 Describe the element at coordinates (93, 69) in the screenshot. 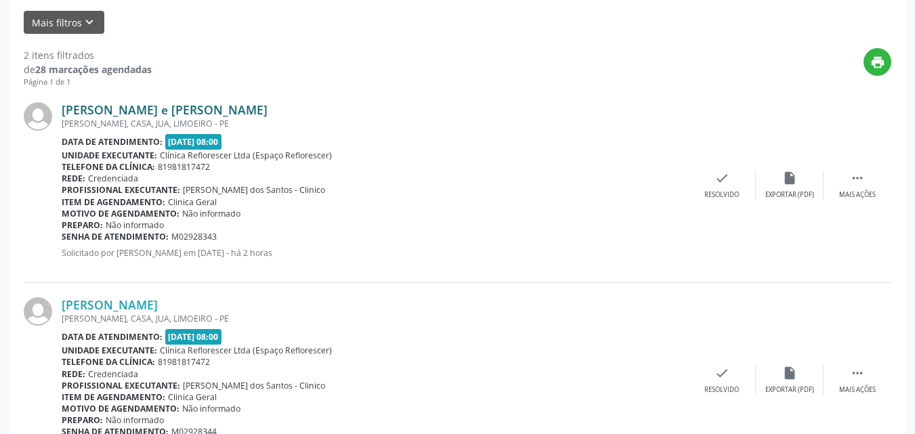

I see `strong: 28 marcações agendadas` at that location.